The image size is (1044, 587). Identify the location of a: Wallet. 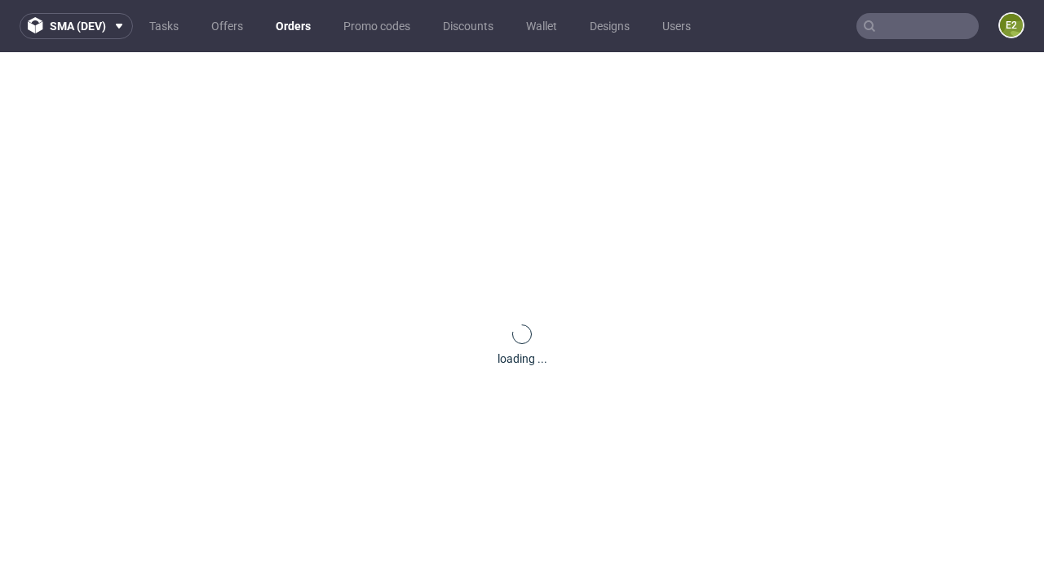
(541, 26).